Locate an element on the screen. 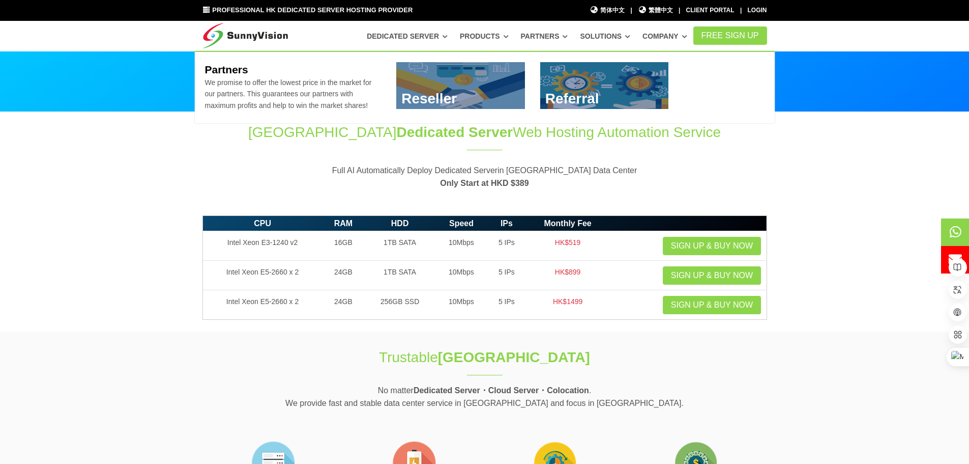 Image resolution: width=969 pixels, height=464 pixels. td: HK$899 is located at coordinates (568, 275).